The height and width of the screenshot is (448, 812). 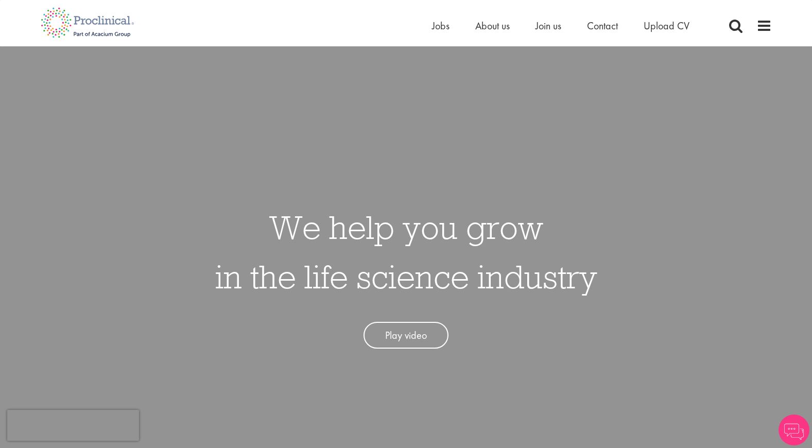 I want to click on a: Upload CV, so click(x=666, y=26).